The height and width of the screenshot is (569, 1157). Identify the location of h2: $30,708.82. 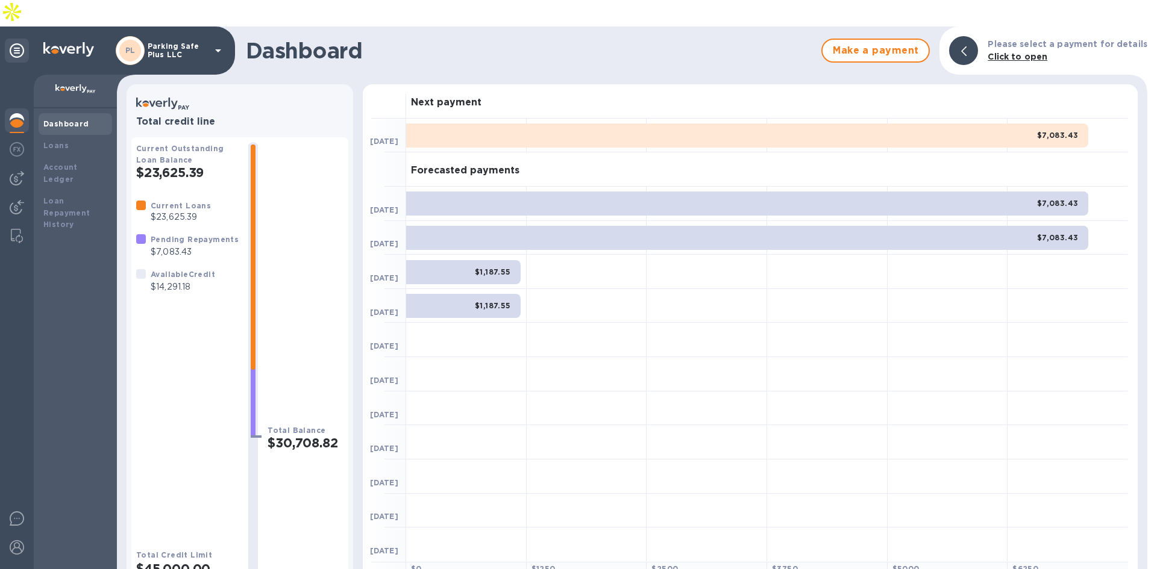
(306, 443).